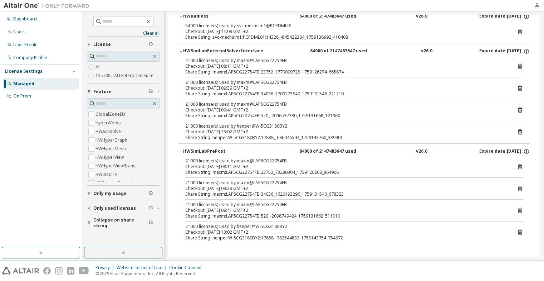 The width and height of the screenshot is (544, 281). I want to click on label: HyperWorks, so click(109, 123).